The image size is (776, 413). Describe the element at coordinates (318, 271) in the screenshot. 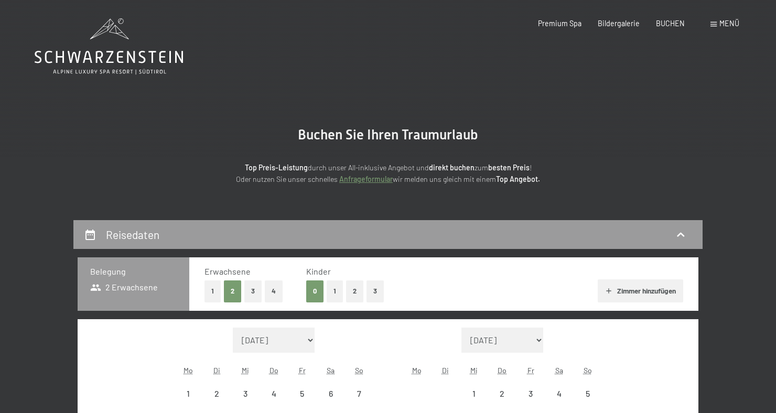

I see `span: Kinder` at that location.